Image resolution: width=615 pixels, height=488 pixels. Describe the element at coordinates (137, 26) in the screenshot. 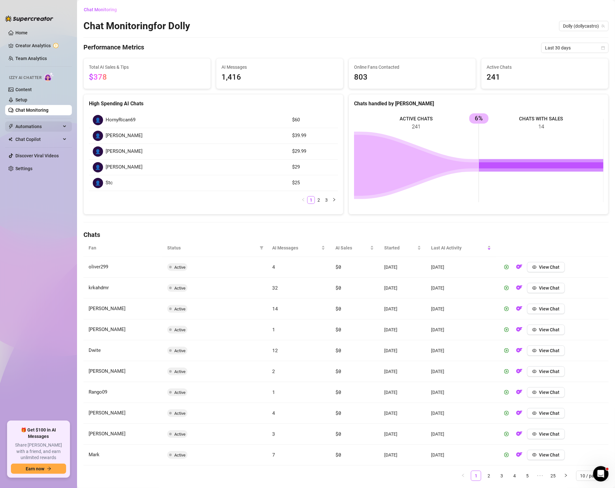

I see `h2: Chat Monitoring for Dolly` at that location.